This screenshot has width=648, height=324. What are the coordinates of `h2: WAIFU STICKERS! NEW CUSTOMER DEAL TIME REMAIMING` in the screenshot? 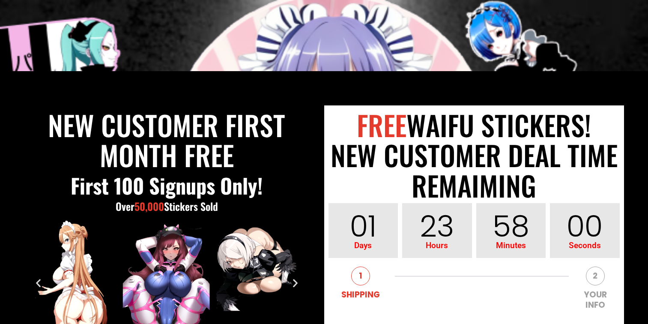 It's located at (474, 155).